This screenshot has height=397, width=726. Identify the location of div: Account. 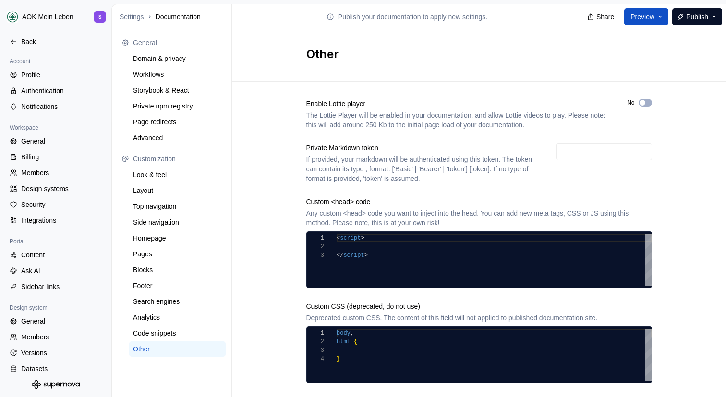
(20, 61).